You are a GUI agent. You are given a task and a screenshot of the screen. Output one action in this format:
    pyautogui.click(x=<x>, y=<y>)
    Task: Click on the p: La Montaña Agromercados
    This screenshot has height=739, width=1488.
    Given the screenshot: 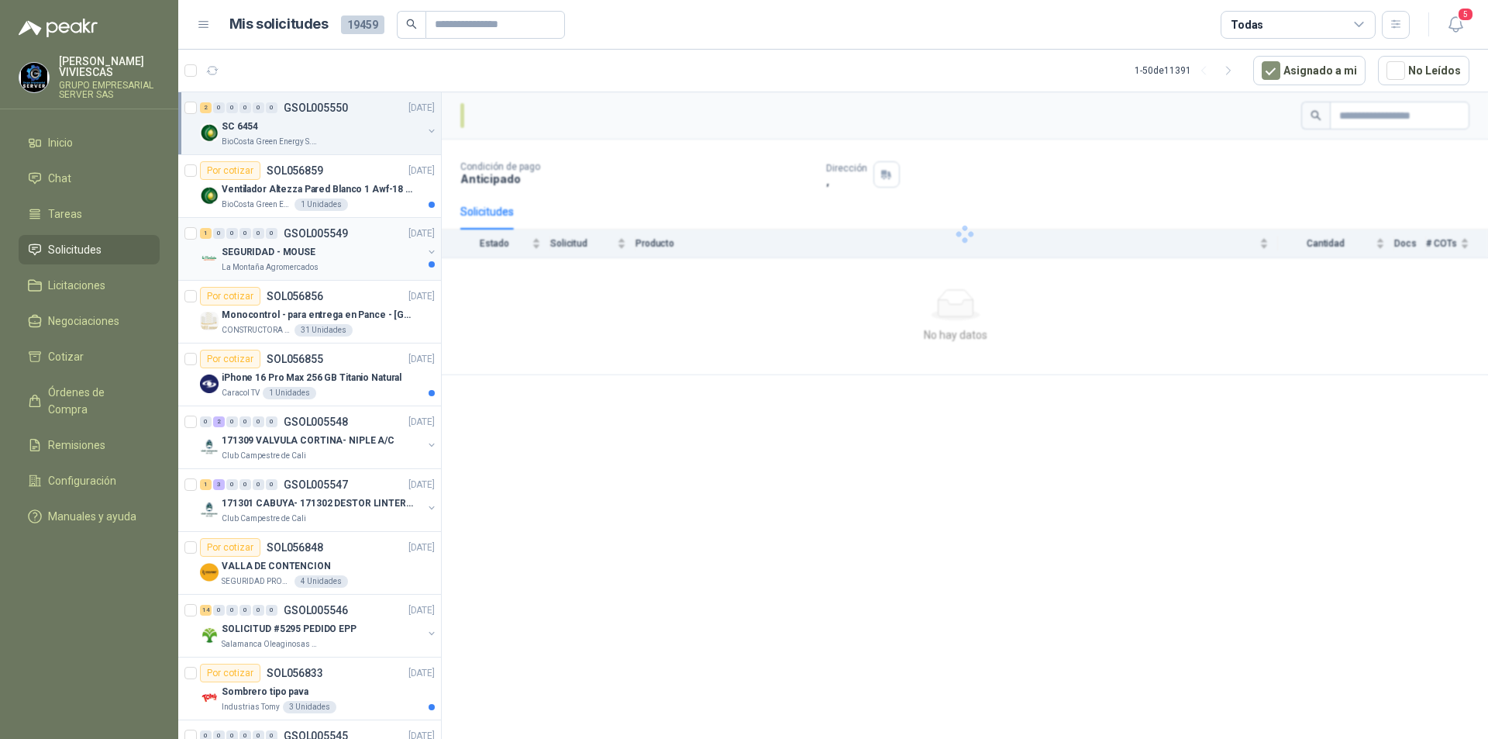 What is the action you would take?
    pyautogui.click(x=270, y=267)
    